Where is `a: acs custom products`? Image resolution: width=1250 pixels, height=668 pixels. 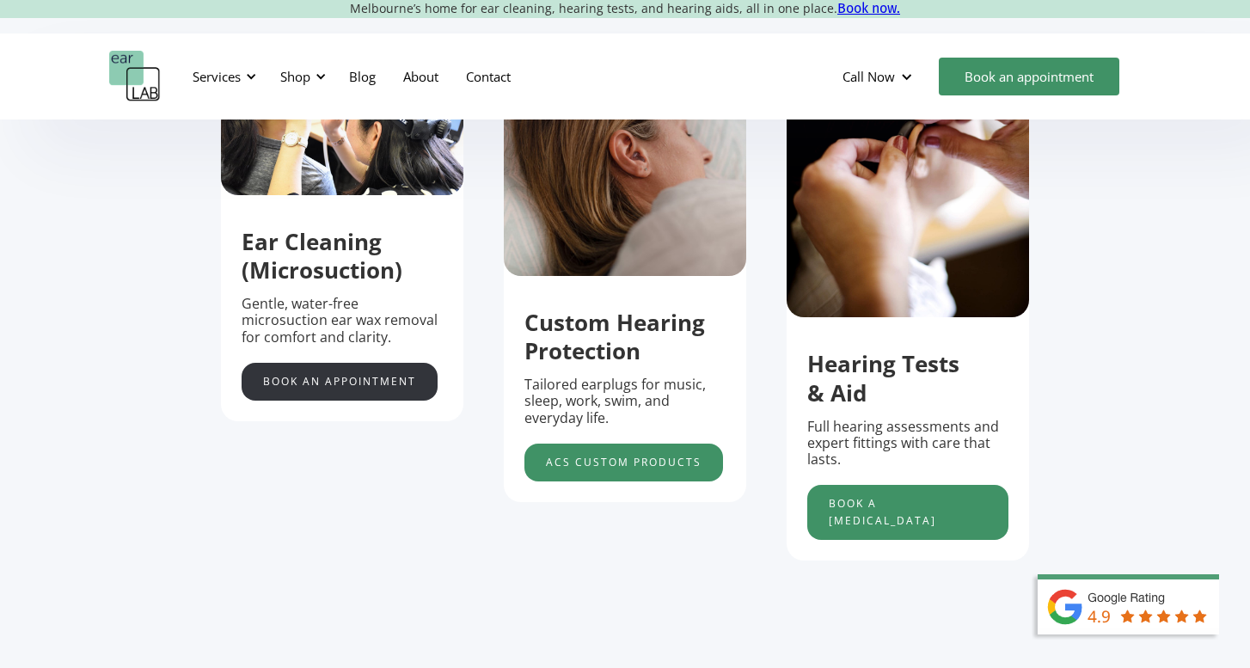
a: acs custom products is located at coordinates (623, 462).